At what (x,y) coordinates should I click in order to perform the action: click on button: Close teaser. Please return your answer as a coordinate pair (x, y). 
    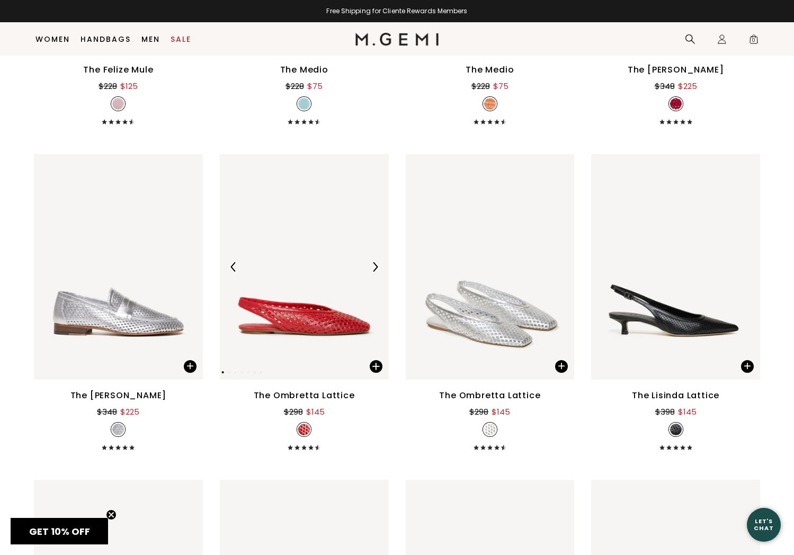
    Looking at the image, I should click on (111, 515).